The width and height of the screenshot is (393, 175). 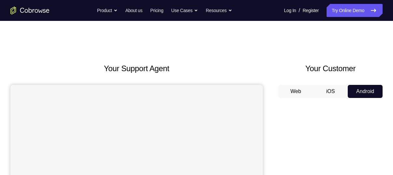 What do you see at coordinates (330, 91) in the screenshot?
I see `button: iOS` at bounding box center [330, 91].